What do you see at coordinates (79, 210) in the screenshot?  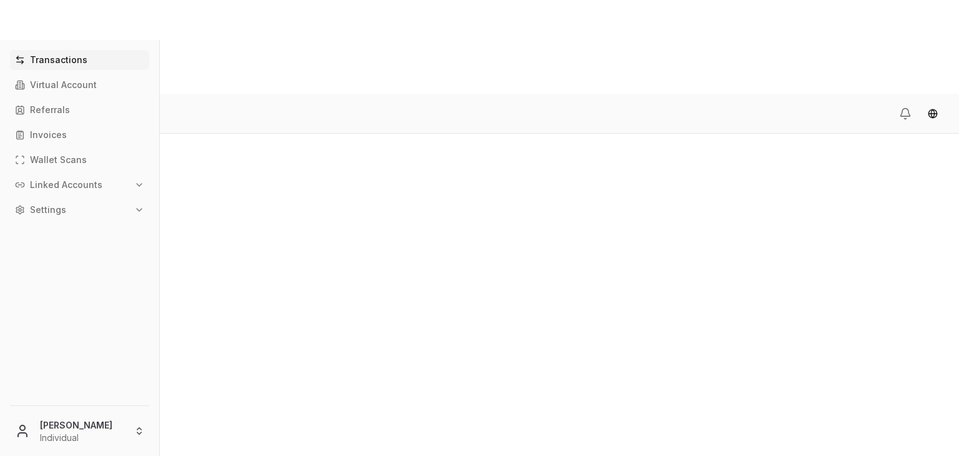 I see `button: Settings` at bounding box center [79, 210].